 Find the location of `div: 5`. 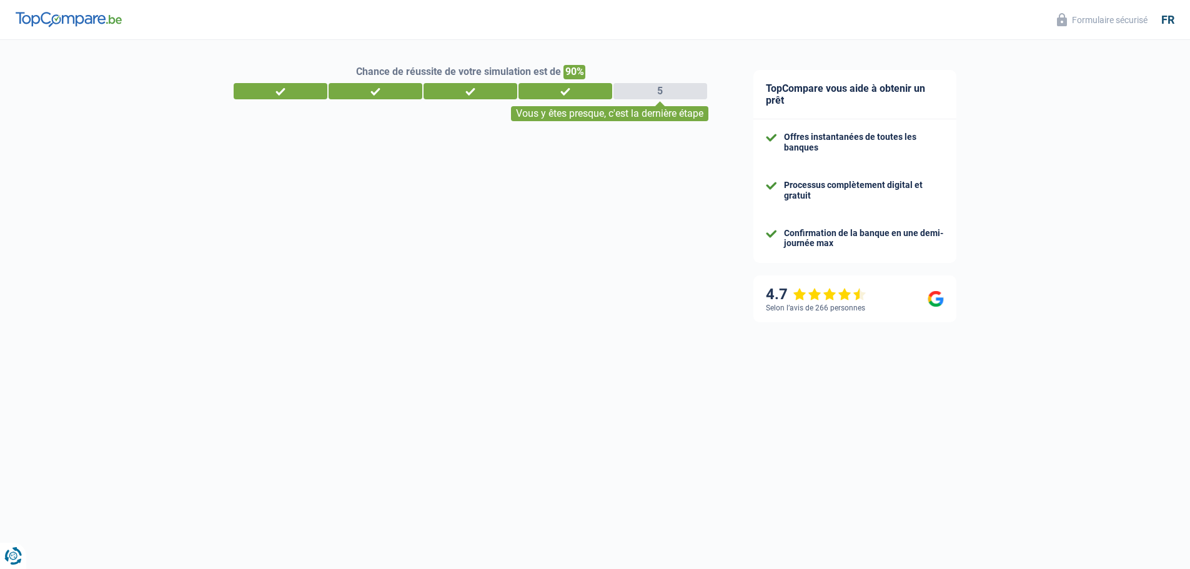

div: 5 is located at coordinates (660, 91).